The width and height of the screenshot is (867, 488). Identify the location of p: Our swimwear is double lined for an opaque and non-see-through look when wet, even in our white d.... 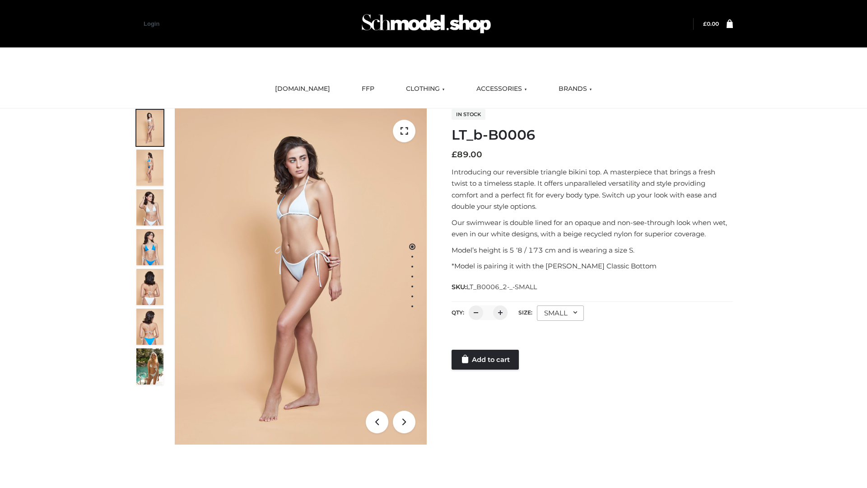
(592, 228).